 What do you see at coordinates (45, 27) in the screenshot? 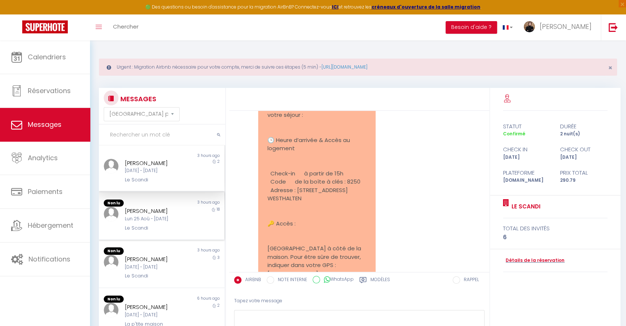
I see `img: Super Booking` at bounding box center [45, 27].